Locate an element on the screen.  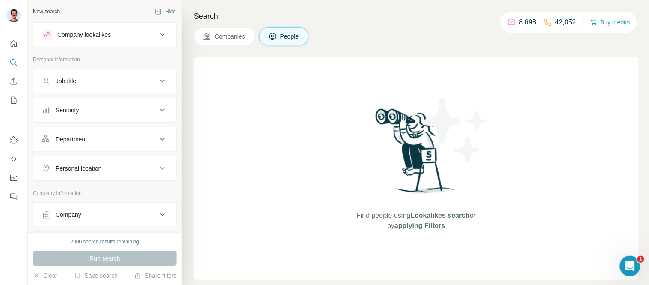
p: 42,052 is located at coordinates (566, 22).